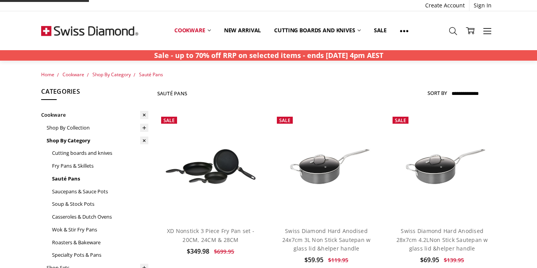 The width and height of the screenshot is (537, 268). Describe the element at coordinates (98, 127) in the screenshot. I see `a: Shop By Collection` at that location.